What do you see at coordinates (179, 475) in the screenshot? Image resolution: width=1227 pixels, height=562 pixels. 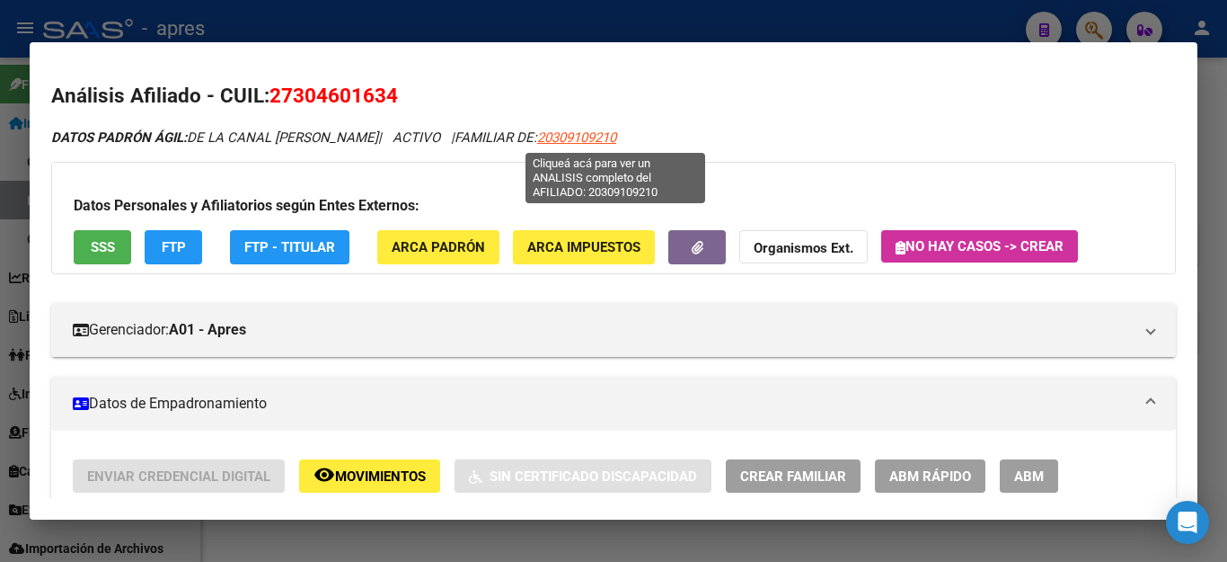 I see `button: Enviar Credencial Digital` at bounding box center [179, 475].